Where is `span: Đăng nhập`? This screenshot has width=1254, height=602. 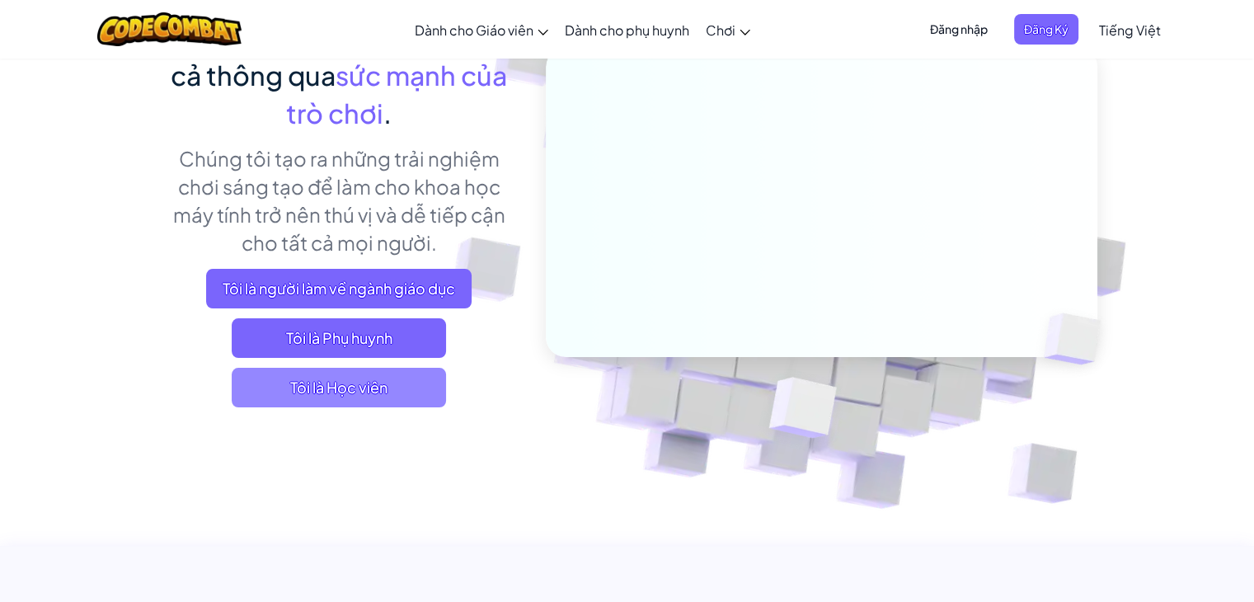 span: Đăng nhập is located at coordinates (959, 29).